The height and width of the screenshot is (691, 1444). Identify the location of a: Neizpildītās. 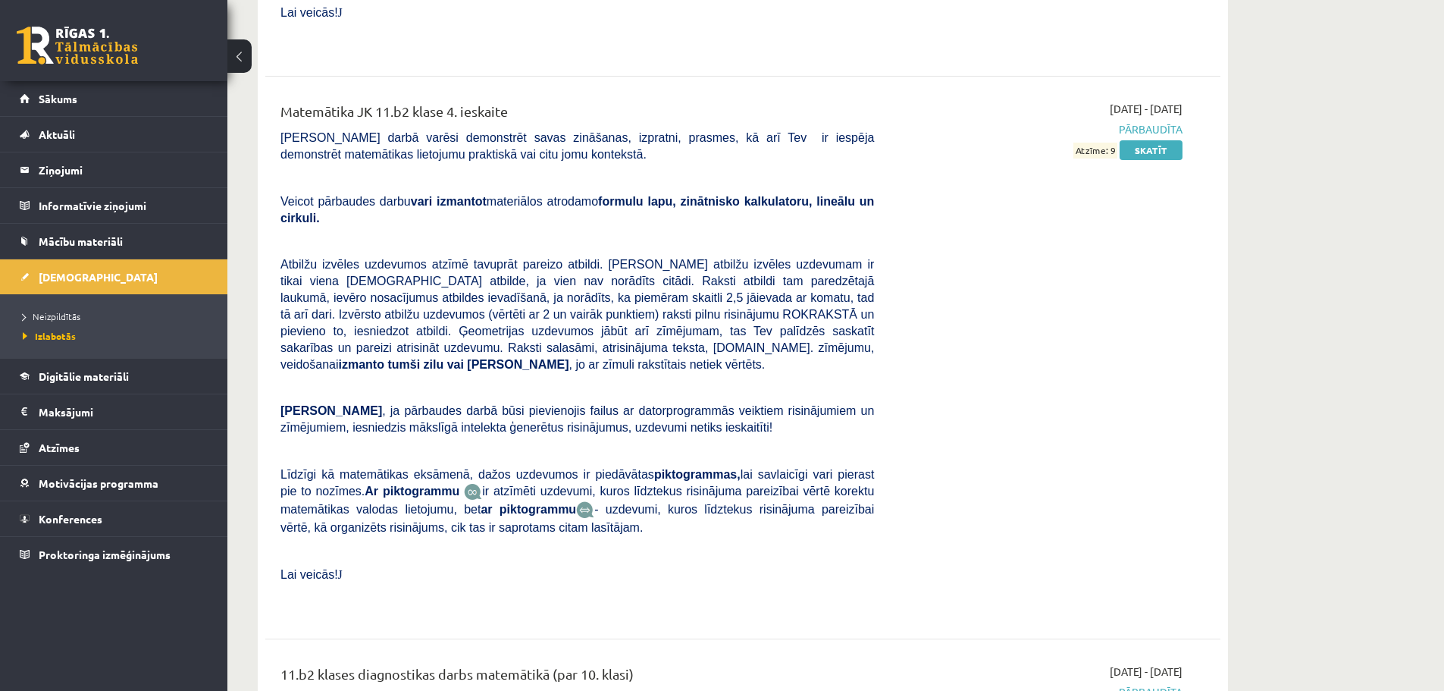
(117, 316).